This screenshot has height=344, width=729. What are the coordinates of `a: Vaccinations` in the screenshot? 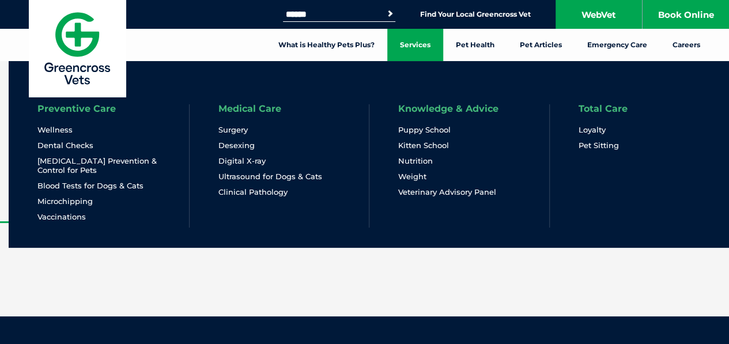 It's located at (62, 217).